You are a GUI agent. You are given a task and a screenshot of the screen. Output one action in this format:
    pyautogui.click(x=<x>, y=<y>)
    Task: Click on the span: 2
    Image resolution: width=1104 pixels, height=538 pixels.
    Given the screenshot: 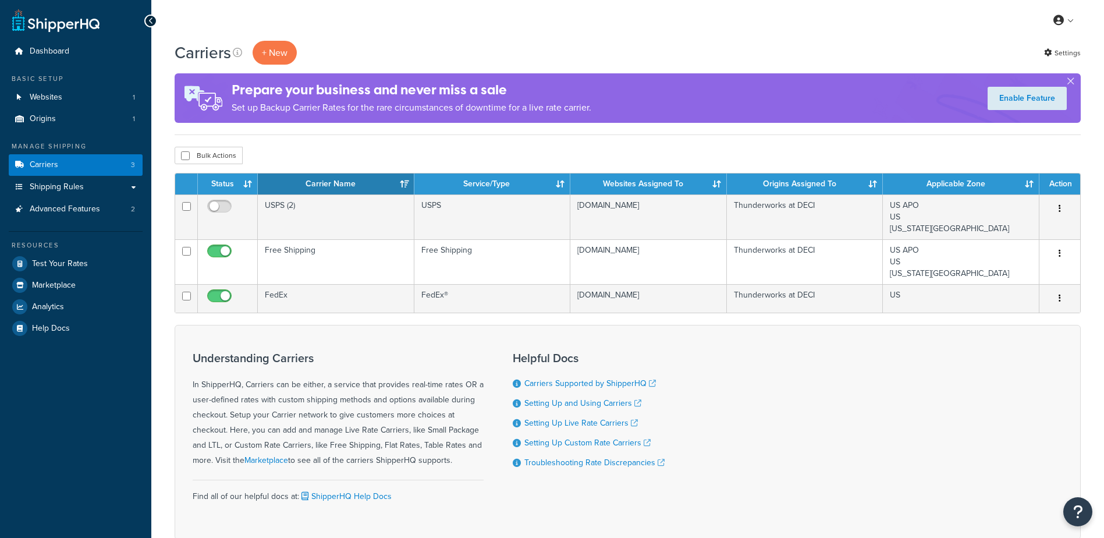 What is the action you would take?
    pyautogui.click(x=133, y=209)
    